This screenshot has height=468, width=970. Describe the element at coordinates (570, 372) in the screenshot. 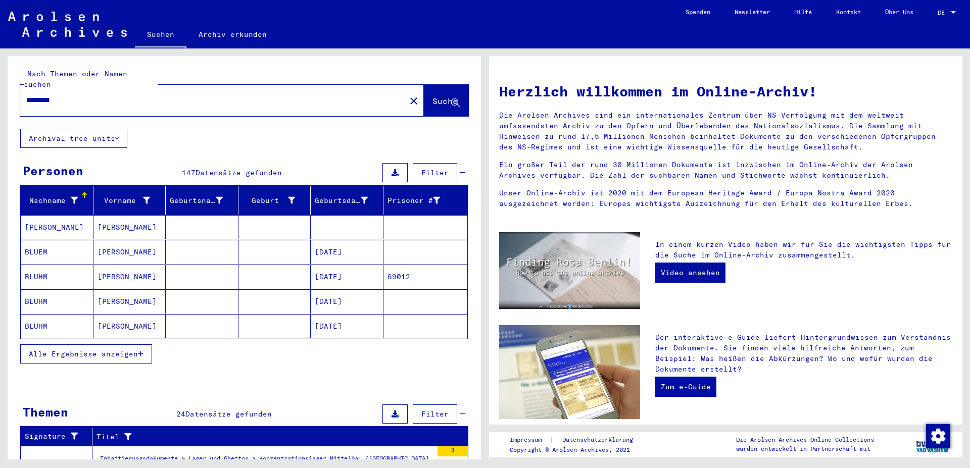

I see `img: eguide.jpg` at that location.